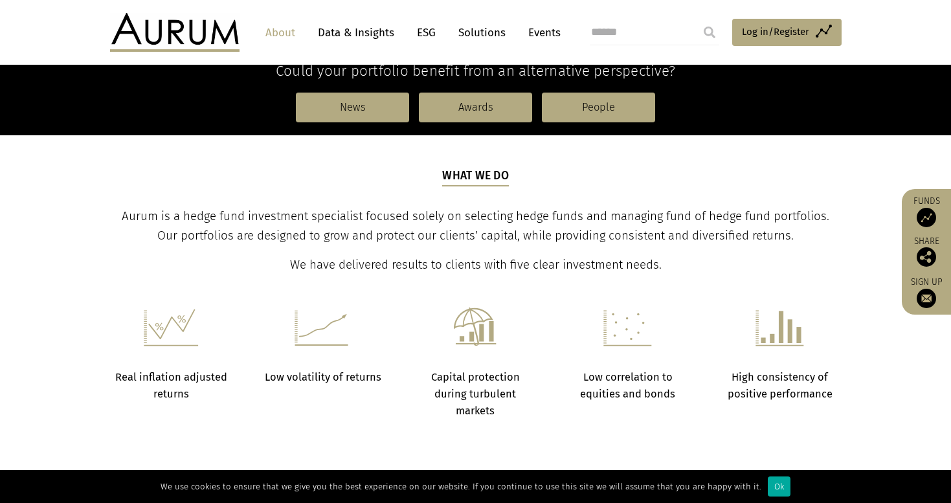 The height and width of the screenshot is (503, 951). I want to click on a: Awards, so click(475, 107).